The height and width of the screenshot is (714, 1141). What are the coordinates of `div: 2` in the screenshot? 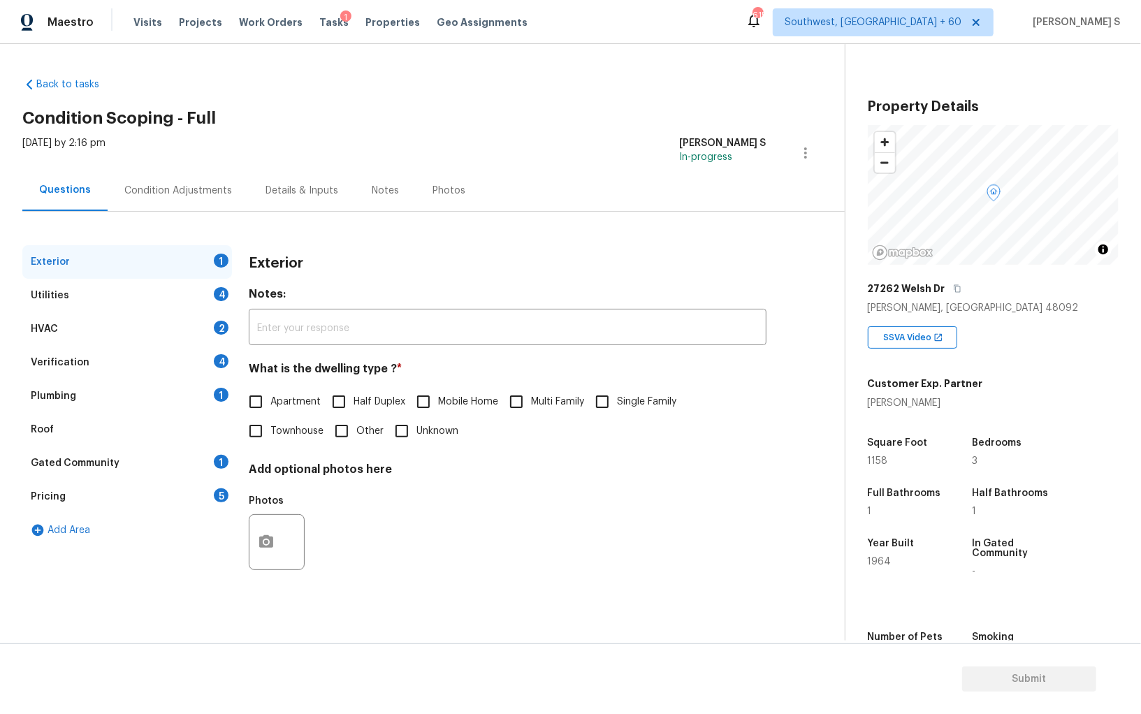 It's located at (221, 328).